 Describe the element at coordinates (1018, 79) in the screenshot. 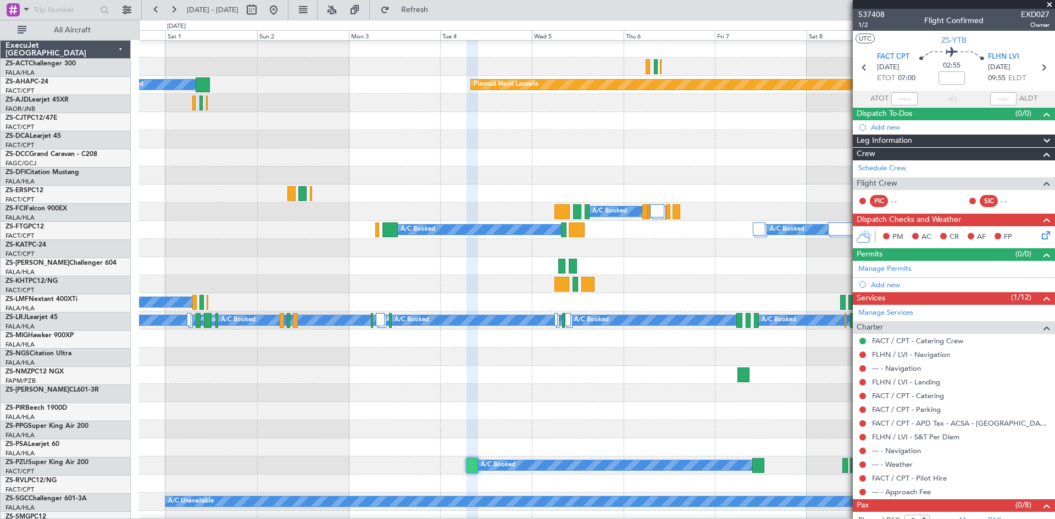

I see `span: ELDT` at that location.